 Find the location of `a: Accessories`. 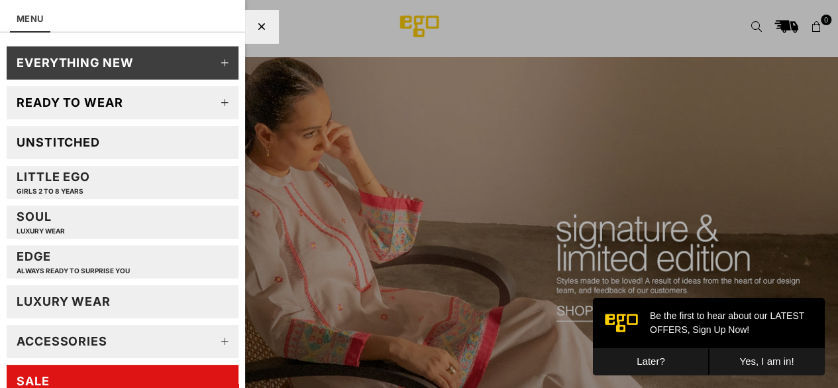

a: Accessories is located at coordinates (123, 341).